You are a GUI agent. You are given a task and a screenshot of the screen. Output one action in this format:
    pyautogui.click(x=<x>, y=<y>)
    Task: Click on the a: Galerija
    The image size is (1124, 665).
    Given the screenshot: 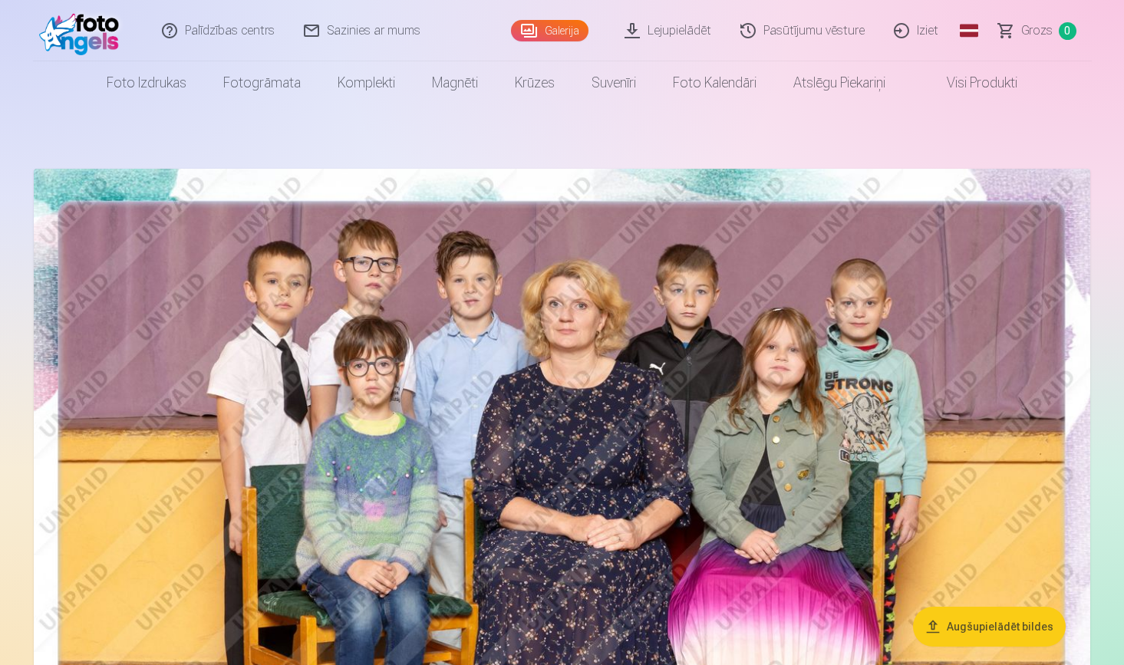 What is the action you would take?
    pyautogui.click(x=550, y=31)
    